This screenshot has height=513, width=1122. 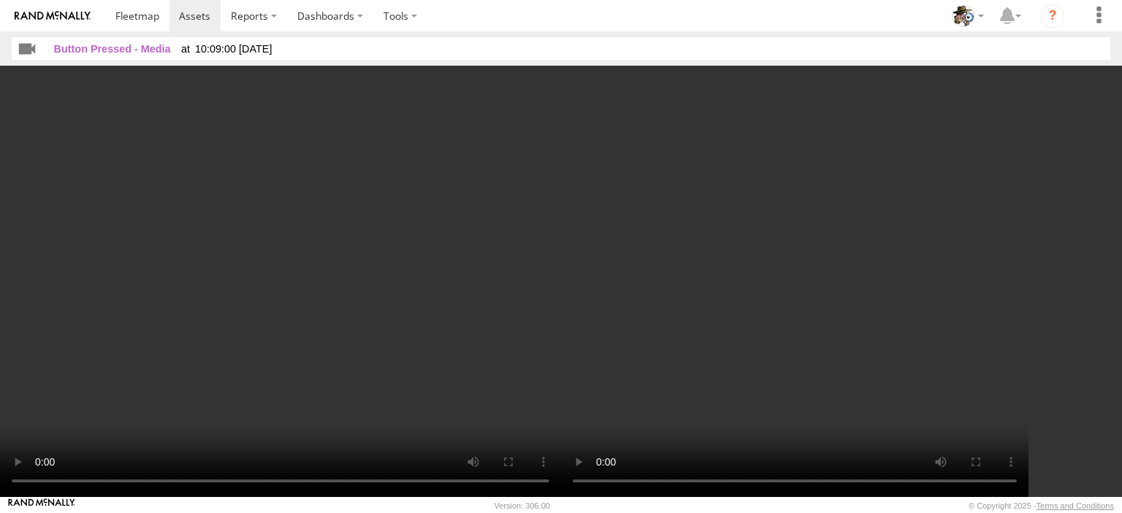 What do you see at coordinates (522, 506) in the screenshot?
I see `div: Version: 306.00` at bounding box center [522, 506].